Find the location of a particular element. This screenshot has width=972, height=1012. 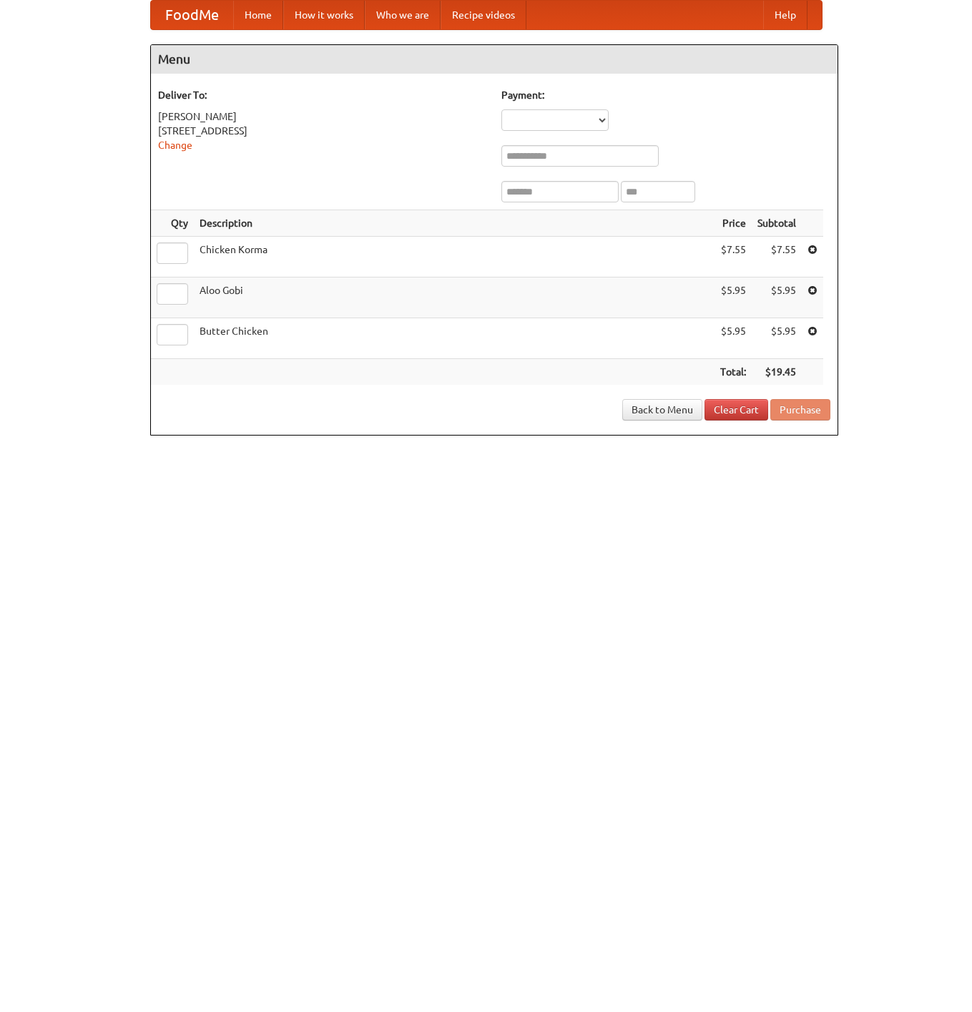

button: Purchase is located at coordinates (800, 410).